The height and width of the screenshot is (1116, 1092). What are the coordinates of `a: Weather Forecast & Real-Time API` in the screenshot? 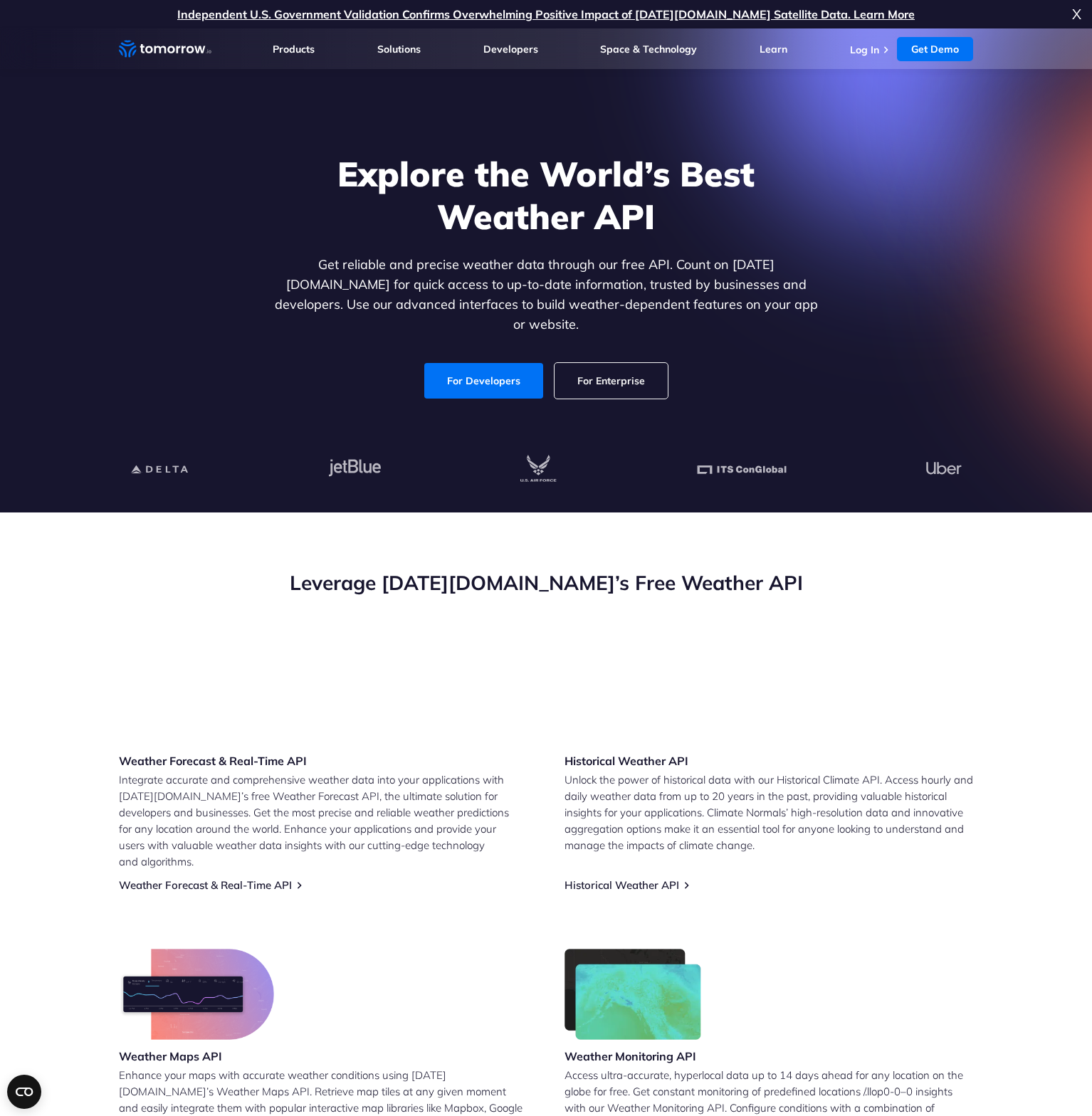 It's located at (205, 885).